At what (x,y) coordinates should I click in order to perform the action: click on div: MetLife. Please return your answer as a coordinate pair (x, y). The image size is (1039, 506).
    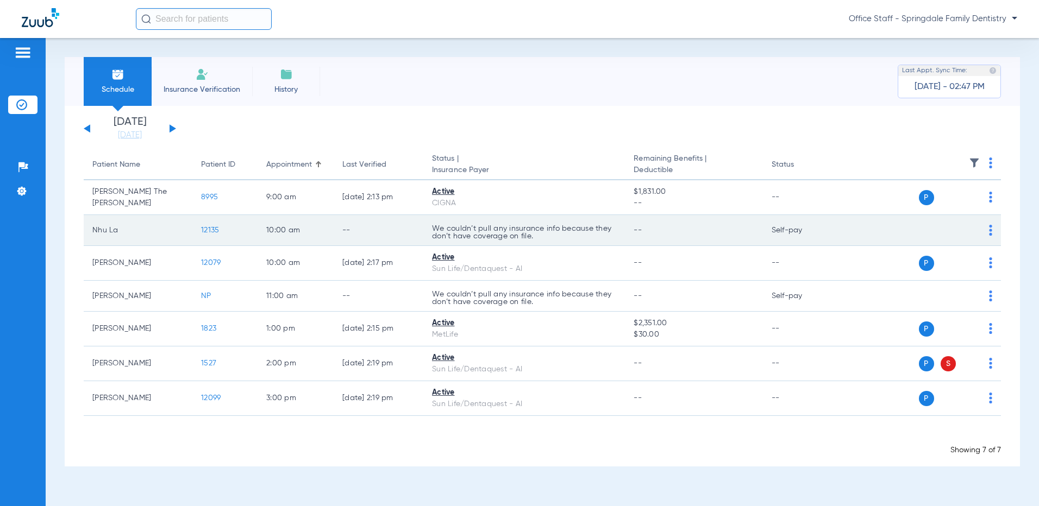
    Looking at the image, I should click on (524, 335).